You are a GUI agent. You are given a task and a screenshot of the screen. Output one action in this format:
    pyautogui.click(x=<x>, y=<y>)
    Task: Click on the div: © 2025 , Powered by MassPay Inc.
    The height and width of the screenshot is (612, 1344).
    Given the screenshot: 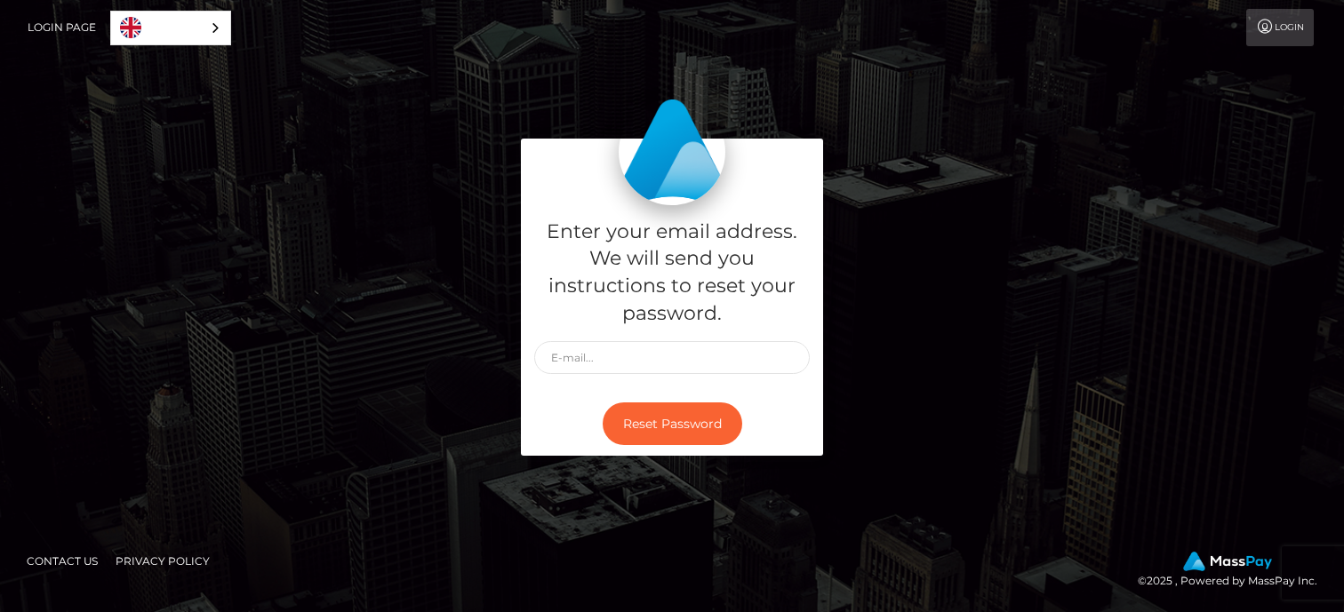 What is the action you would take?
    pyautogui.click(x=1233, y=571)
    